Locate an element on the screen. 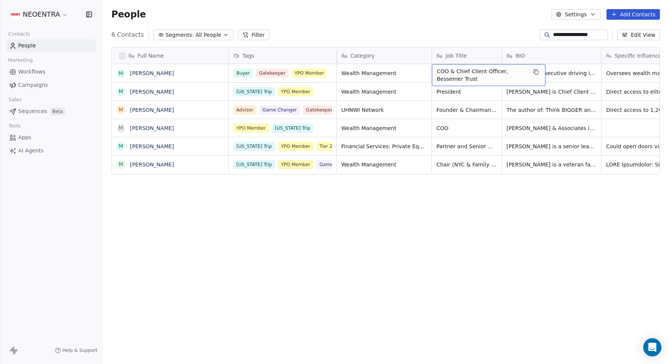  span: Segments: is located at coordinates (180, 35).